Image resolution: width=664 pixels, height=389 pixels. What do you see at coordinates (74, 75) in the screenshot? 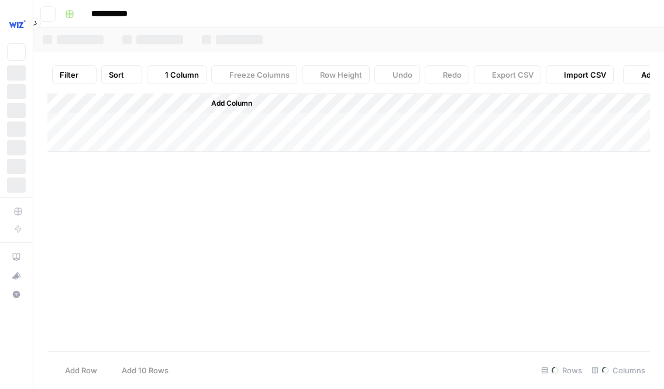
I see `button: Filter` at bounding box center [74, 75].